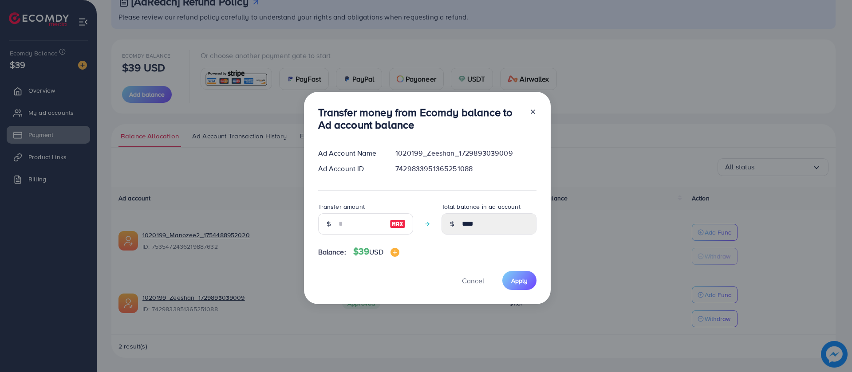 This screenshot has width=852, height=372. What do you see at coordinates (465, 153) in the screenshot?
I see `div: 1020199_Zeeshan_1729893039009` at bounding box center [465, 153].